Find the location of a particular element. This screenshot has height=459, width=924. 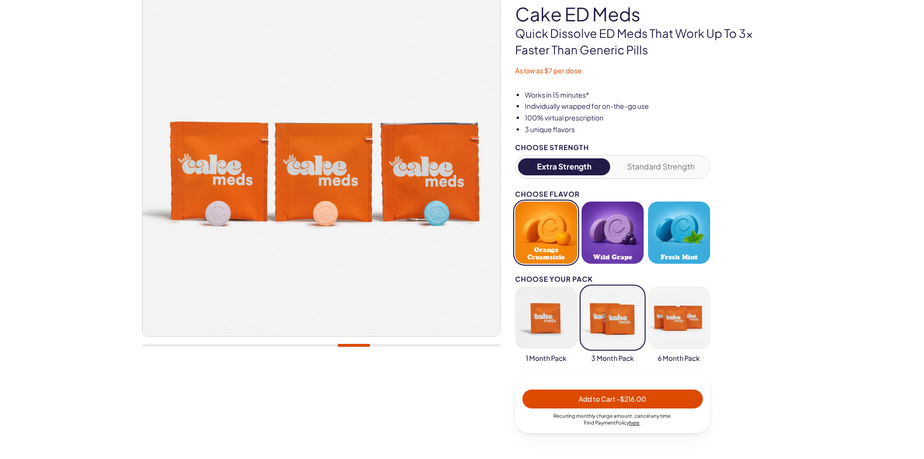

button: Add to Cart -$216.00 is located at coordinates (613, 398).